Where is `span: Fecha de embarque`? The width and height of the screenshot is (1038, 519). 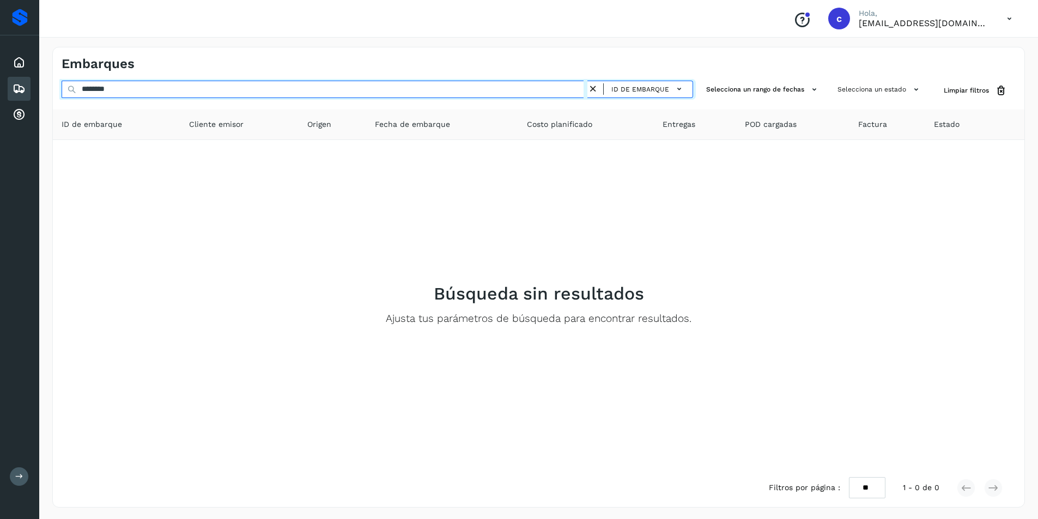 span: Fecha de embarque is located at coordinates (413, 124).